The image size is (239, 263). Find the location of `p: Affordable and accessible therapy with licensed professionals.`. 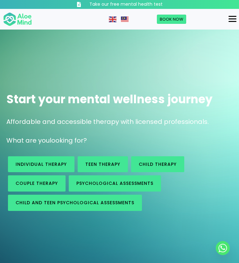

p: Affordable and accessible therapy with licensed professionals. is located at coordinates (119, 122).